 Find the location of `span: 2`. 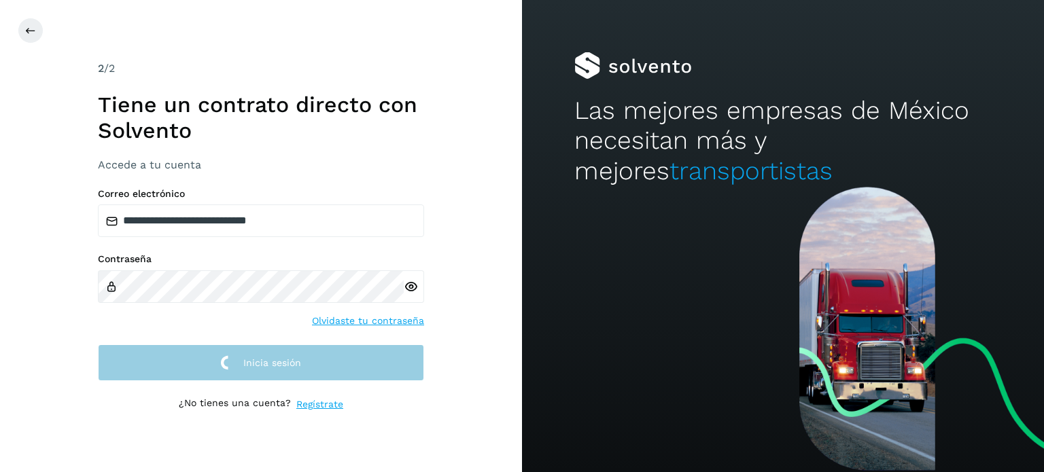

span: 2 is located at coordinates (101, 68).